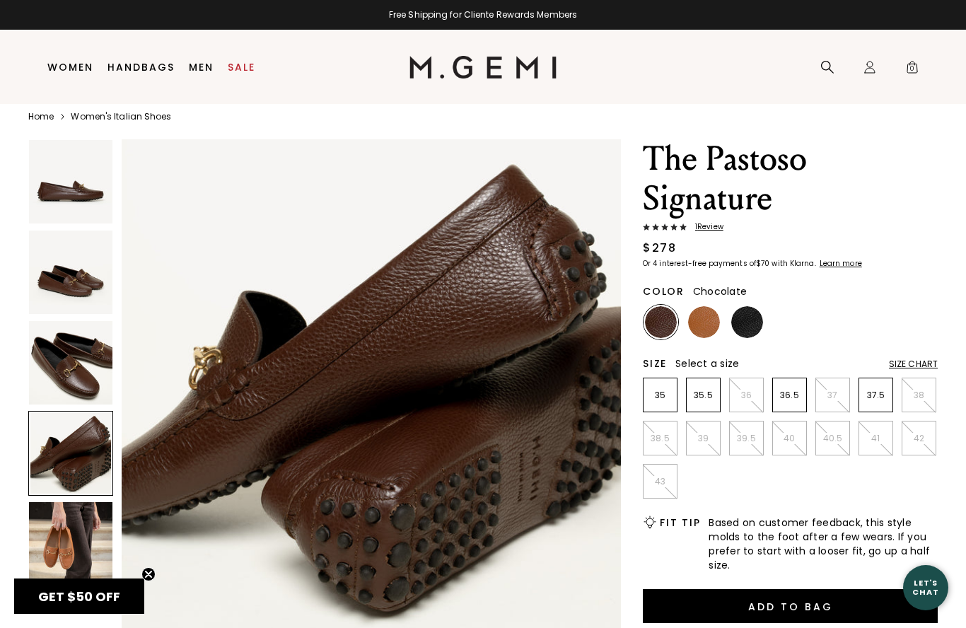 The width and height of the screenshot is (966, 628). What do you see at coordinates (708, 364) in the screenshot?
I see `span: Select a size` at bounding box center [708, 364].